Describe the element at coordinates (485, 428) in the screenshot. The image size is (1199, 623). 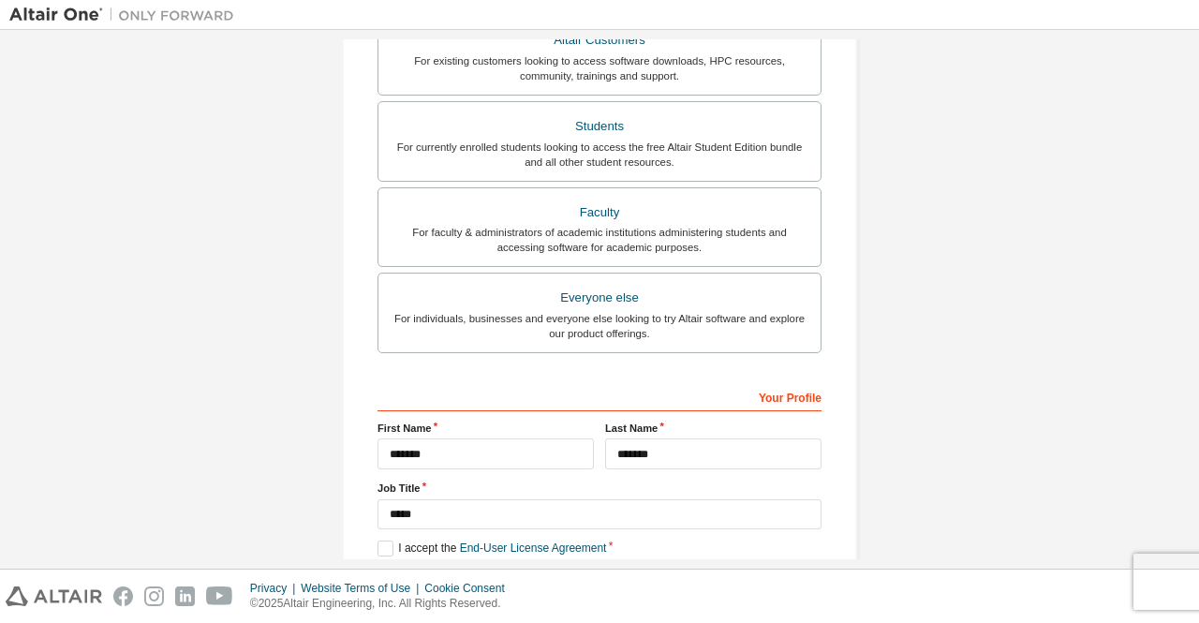
I see `label: First Name` at that location.